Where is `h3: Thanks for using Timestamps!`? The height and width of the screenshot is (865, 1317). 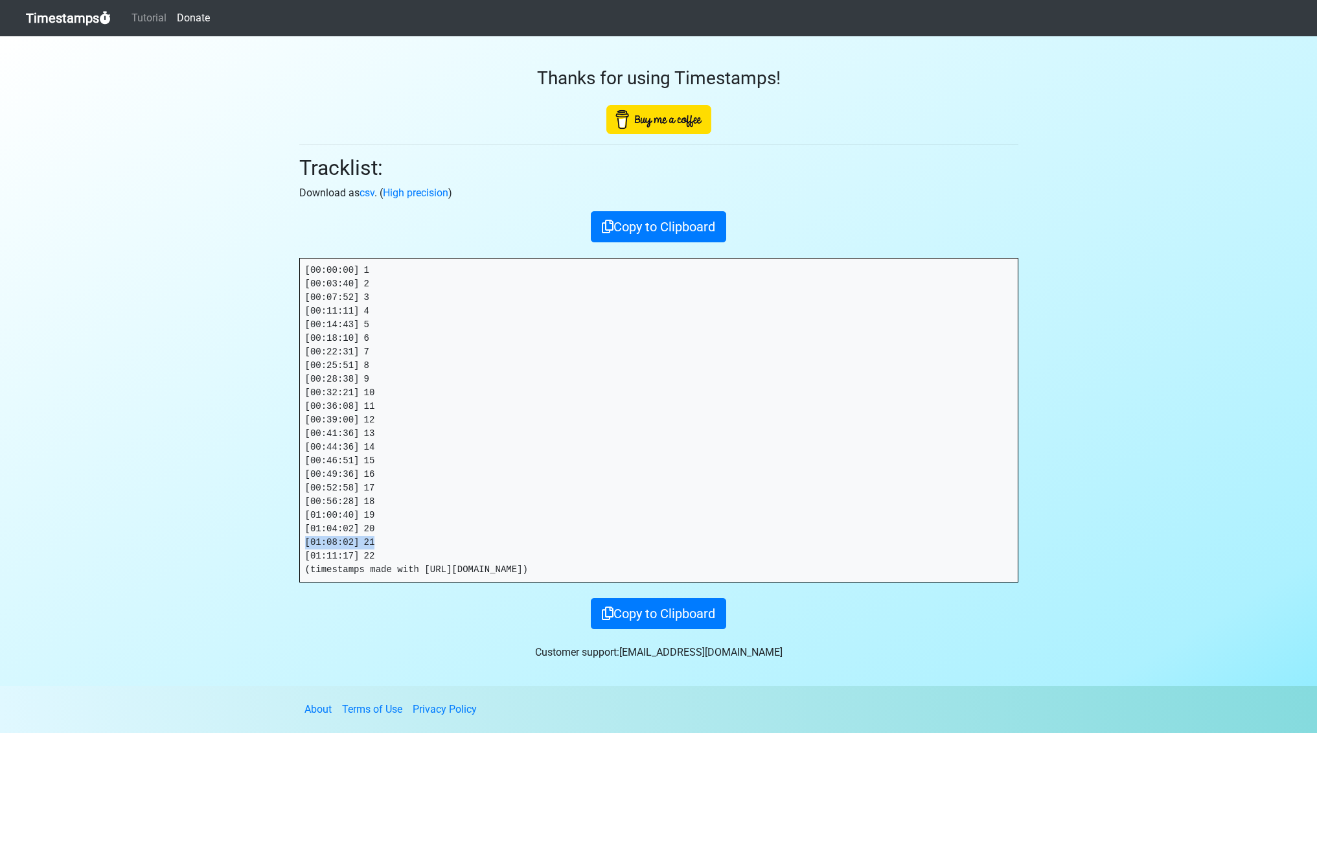 h3: Thanks for using Timestamps! is located at coordinates (659, 78).